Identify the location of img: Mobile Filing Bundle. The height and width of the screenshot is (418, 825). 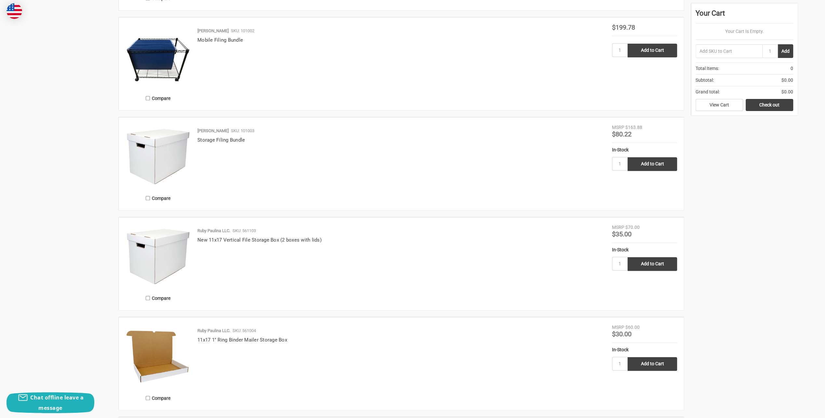
(158, 57).